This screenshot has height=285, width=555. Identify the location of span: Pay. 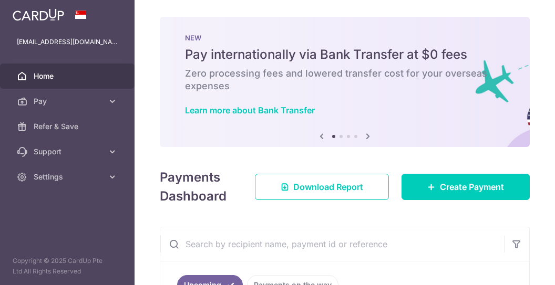
(68, 101).